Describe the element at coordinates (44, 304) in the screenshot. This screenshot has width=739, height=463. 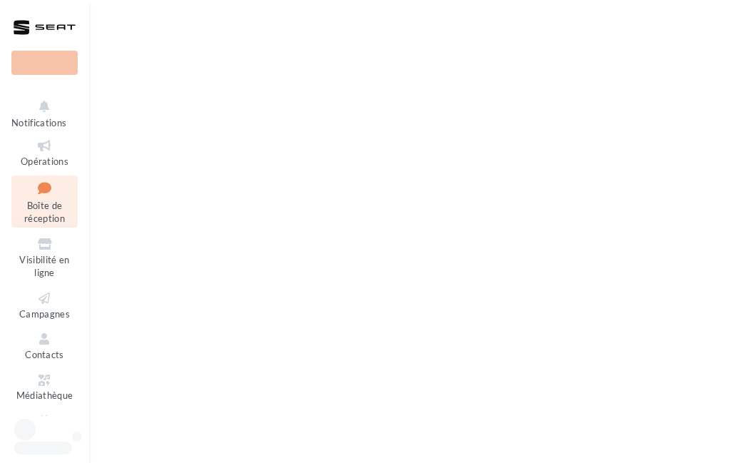
I see `a: Campagnes` at that location.